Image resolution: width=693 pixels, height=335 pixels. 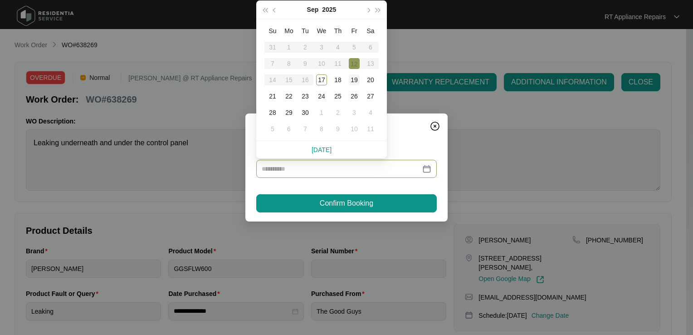 I want to click on input: Date, so click(x=341, y=169).